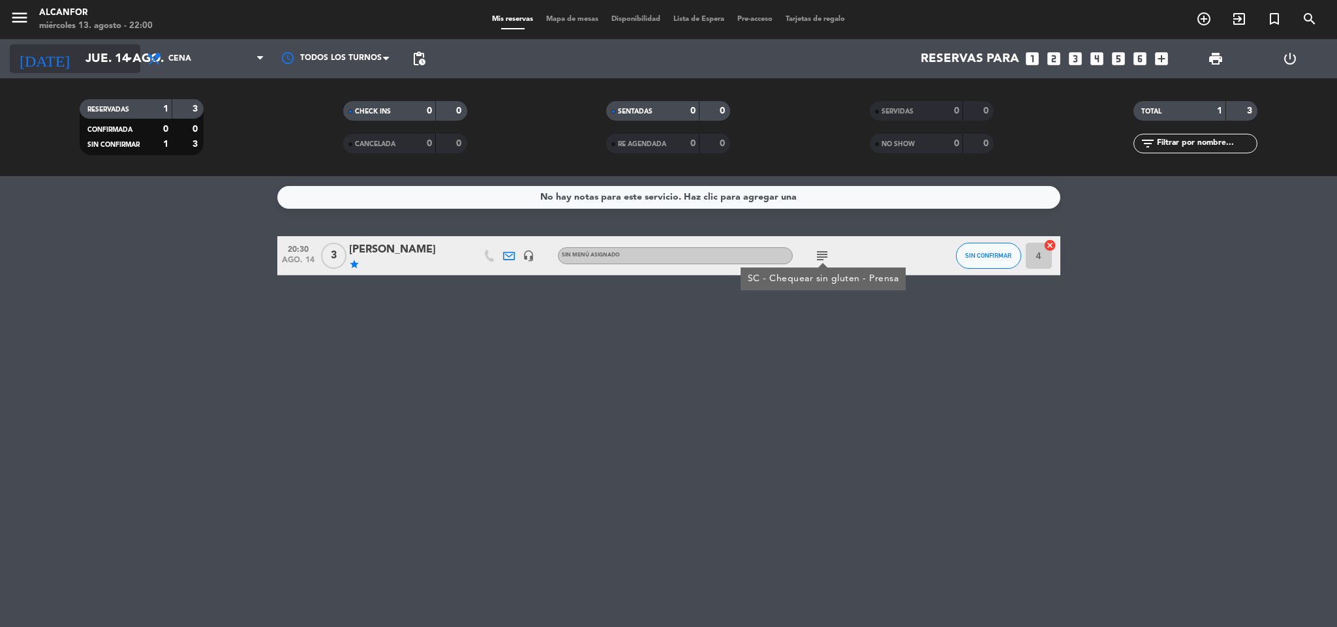  Describe the element at coordinates (1216, 59) in the screenshot. I see `span: print` at that location.